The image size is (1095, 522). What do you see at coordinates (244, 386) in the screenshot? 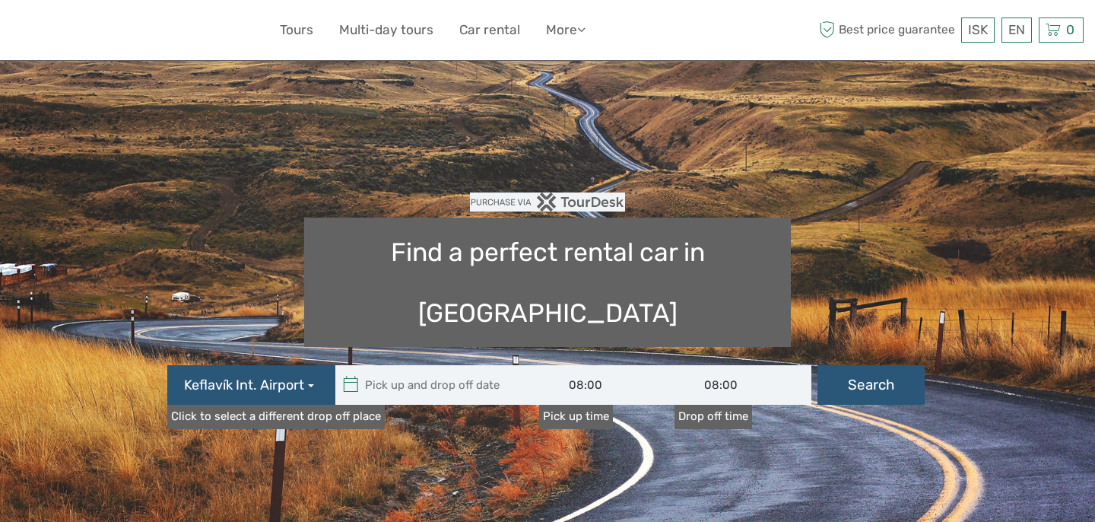
I see `span: Keflavík Int. Airport` at bounding box center [244, 386].